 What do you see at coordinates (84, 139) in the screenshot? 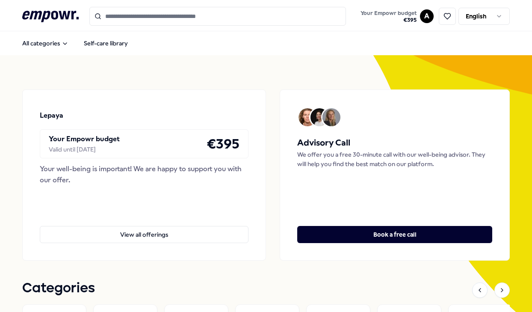
I see `p: Your Empowr budget` at bounding box center [84, 139].